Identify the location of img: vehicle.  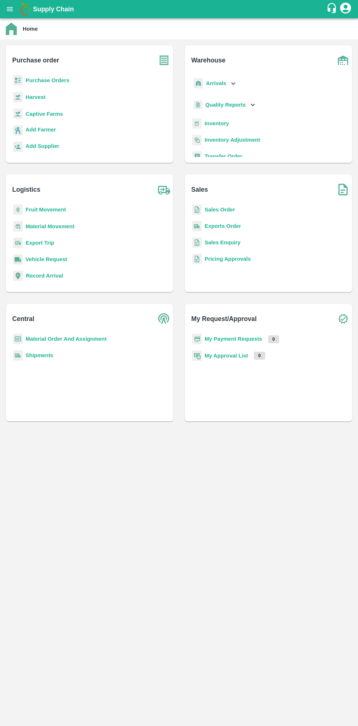
(18, 259).